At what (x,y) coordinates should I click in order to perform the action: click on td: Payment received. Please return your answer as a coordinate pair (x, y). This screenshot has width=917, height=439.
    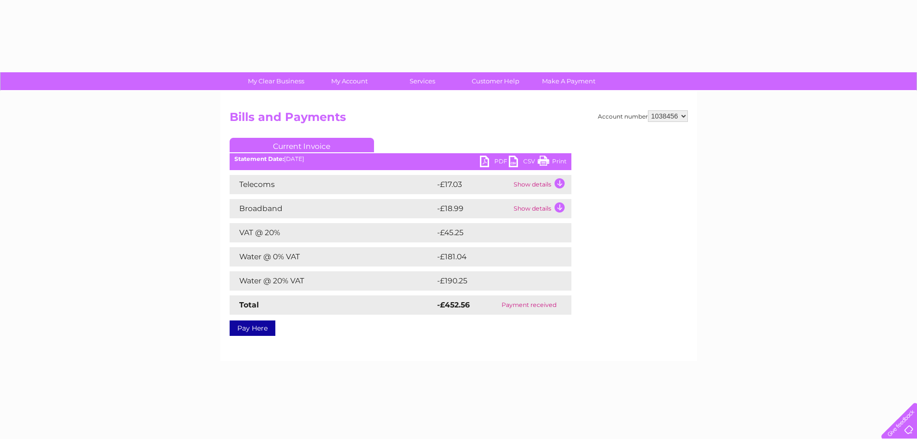
    Looking at the image, I should click on (529, 305).